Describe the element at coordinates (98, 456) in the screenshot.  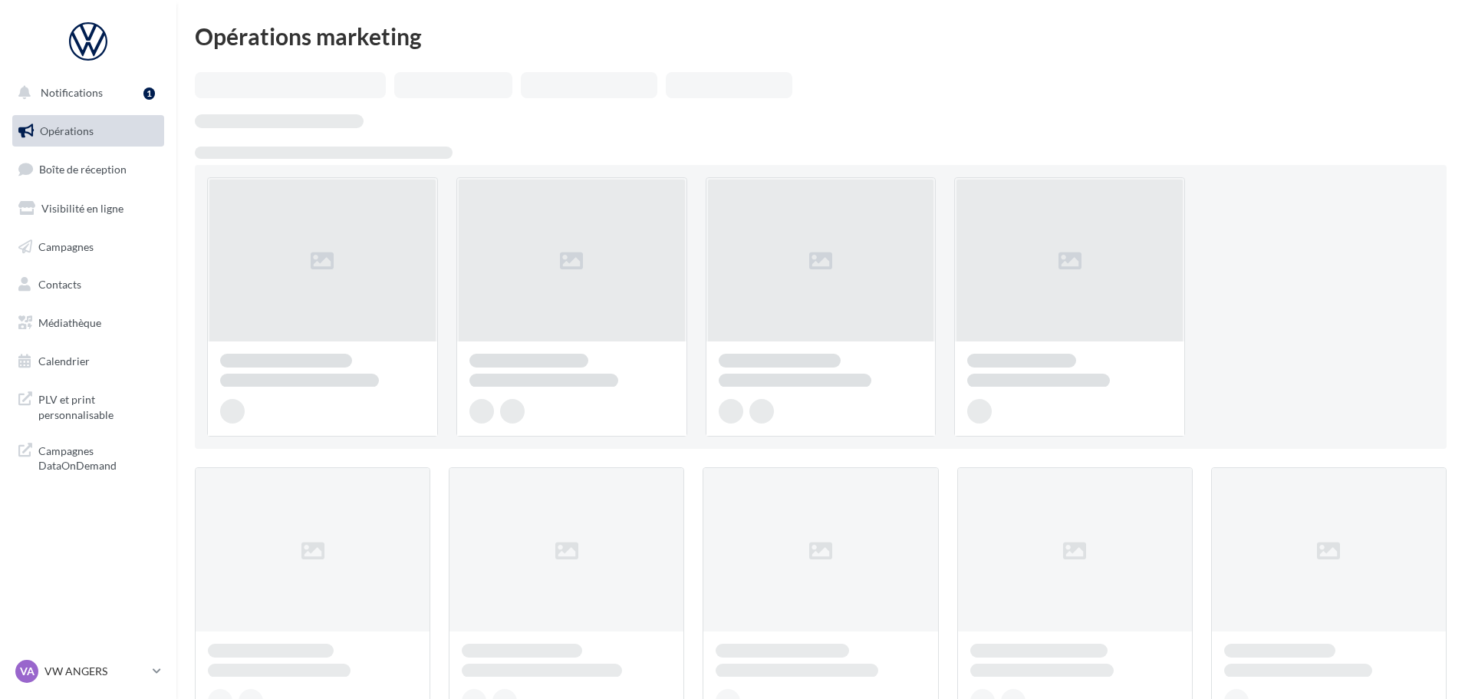
I see `span: Campagnes DataOnDemand` at that location.